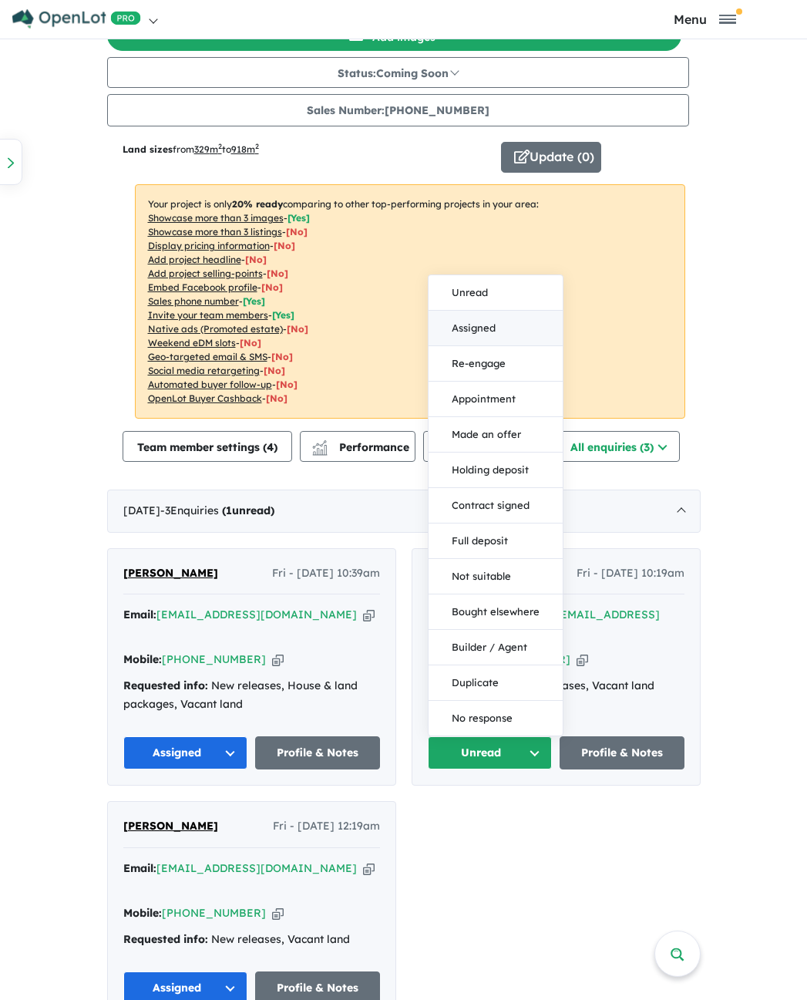 The height and width of the screenshot is (1000, 807). What do you see at coordinates (241, 149) in the screenshot?
I see `span: to` at bounding box center [241, 149].